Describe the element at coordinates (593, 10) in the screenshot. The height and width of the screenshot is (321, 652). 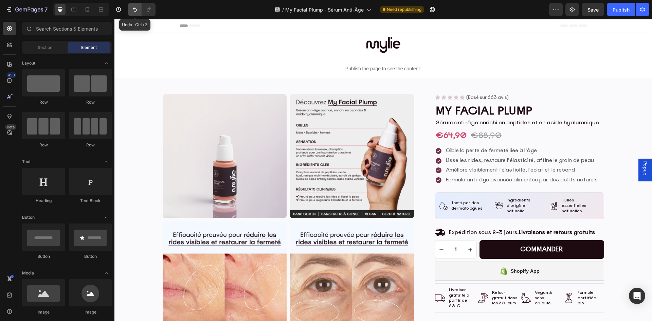
I see `button: Save` at that location.